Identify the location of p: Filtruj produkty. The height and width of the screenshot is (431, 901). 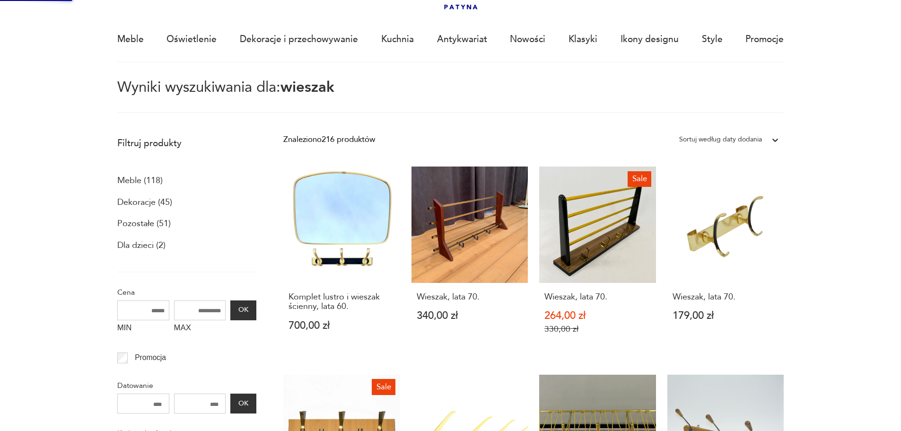
(187, 143).